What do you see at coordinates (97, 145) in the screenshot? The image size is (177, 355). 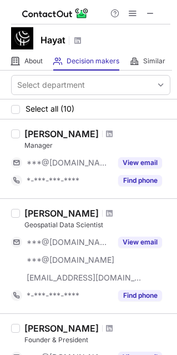 I see `div: Manager` at bounding box center [97, 145].